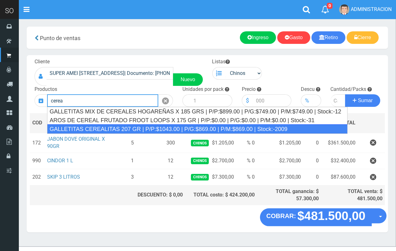  What do you see at coordinates (371, 9) in the screenshot?
I see `span: ADMINISTRACION` at bounding box center [371, 9].